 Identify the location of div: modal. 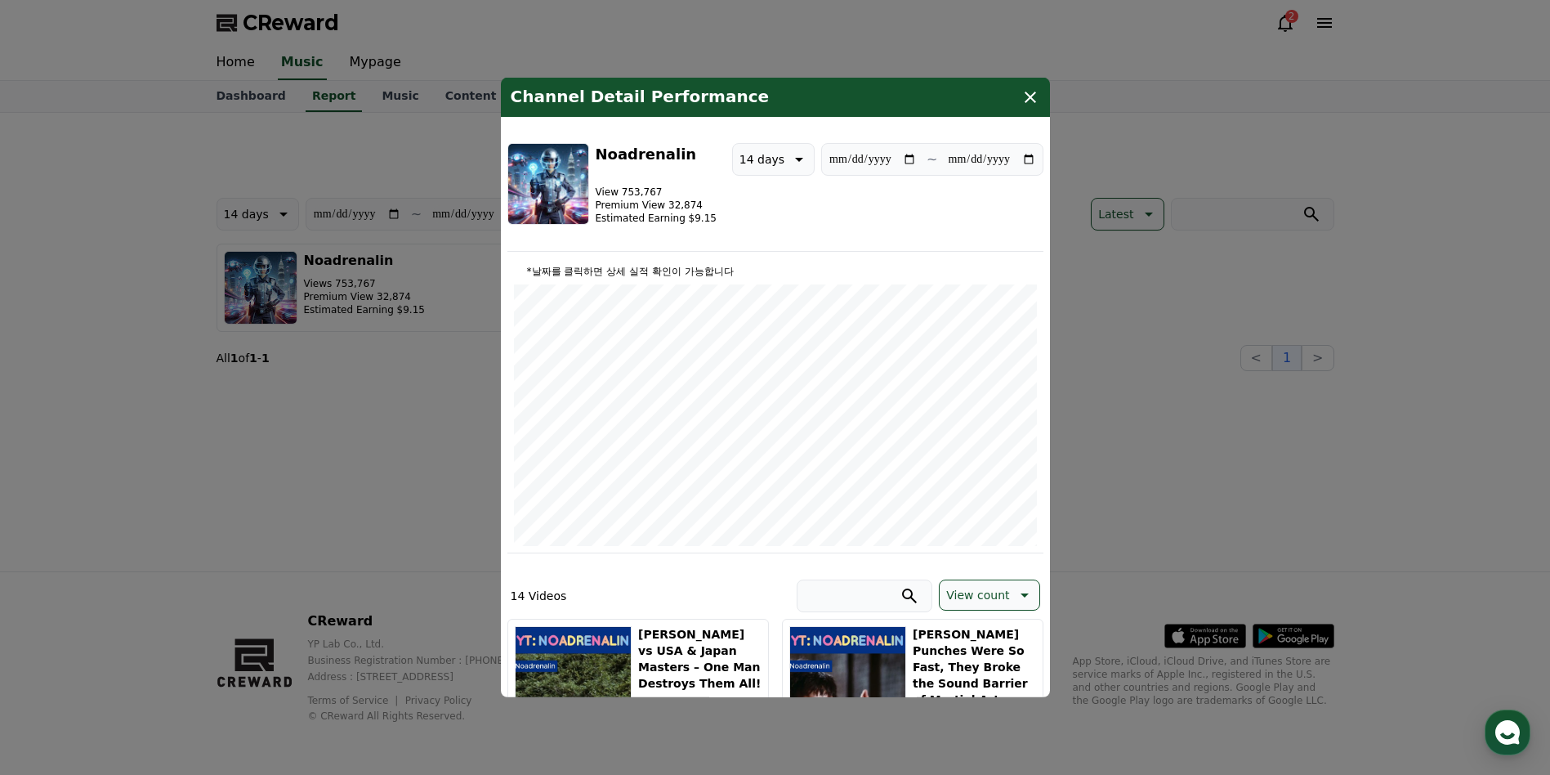
(776, 387).